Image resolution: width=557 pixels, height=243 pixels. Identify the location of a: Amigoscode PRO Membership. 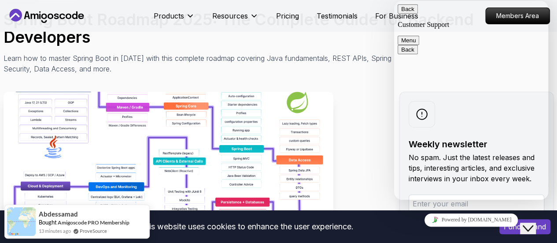
(93, 222).